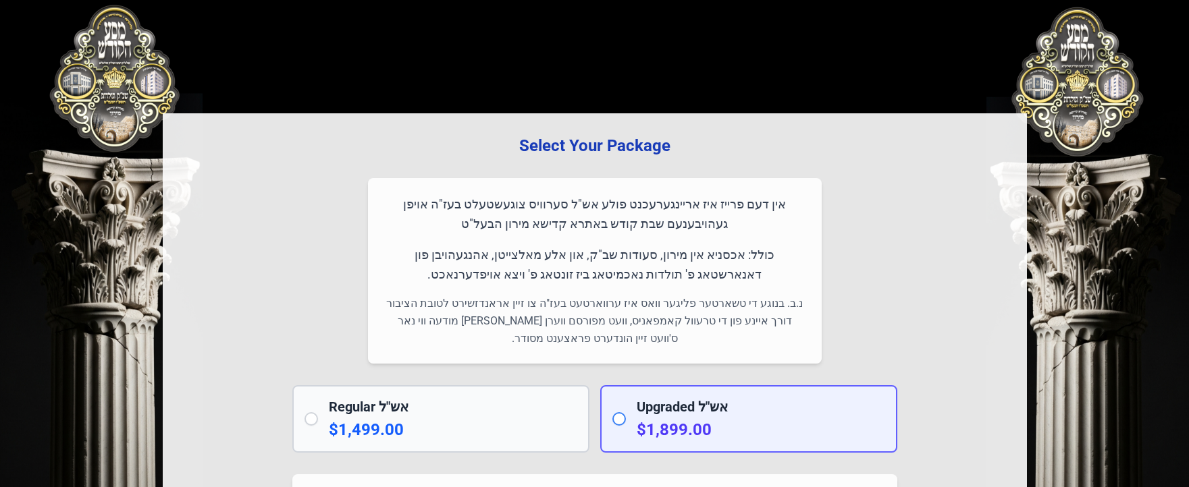  I want to click on p: כולל: אכסניא אין מירון, סעודות שב"ק, און אלע מאלצייטן, אהנגעהויבן פון דאנארשטאג פ' תולדות נאכמיטא..., so click(595, 265).